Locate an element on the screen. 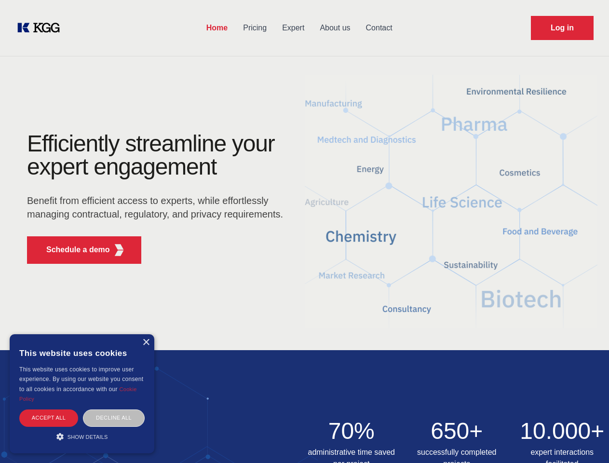  div: This website uses cookies is located at coordinates (82, 353).